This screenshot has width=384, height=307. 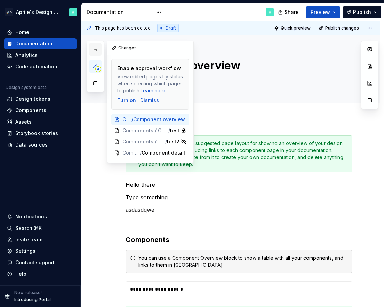 What do you see at coordinates (40, 67) in the screenshot?
I see `a: Code automation` at bounding box center [40, 67].